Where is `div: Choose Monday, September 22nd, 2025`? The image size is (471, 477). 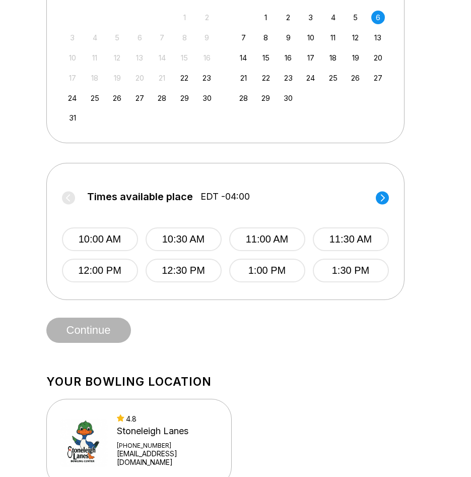 div: Choose Monday, September 22nd, 2025 is located at coordinates (266, 78).